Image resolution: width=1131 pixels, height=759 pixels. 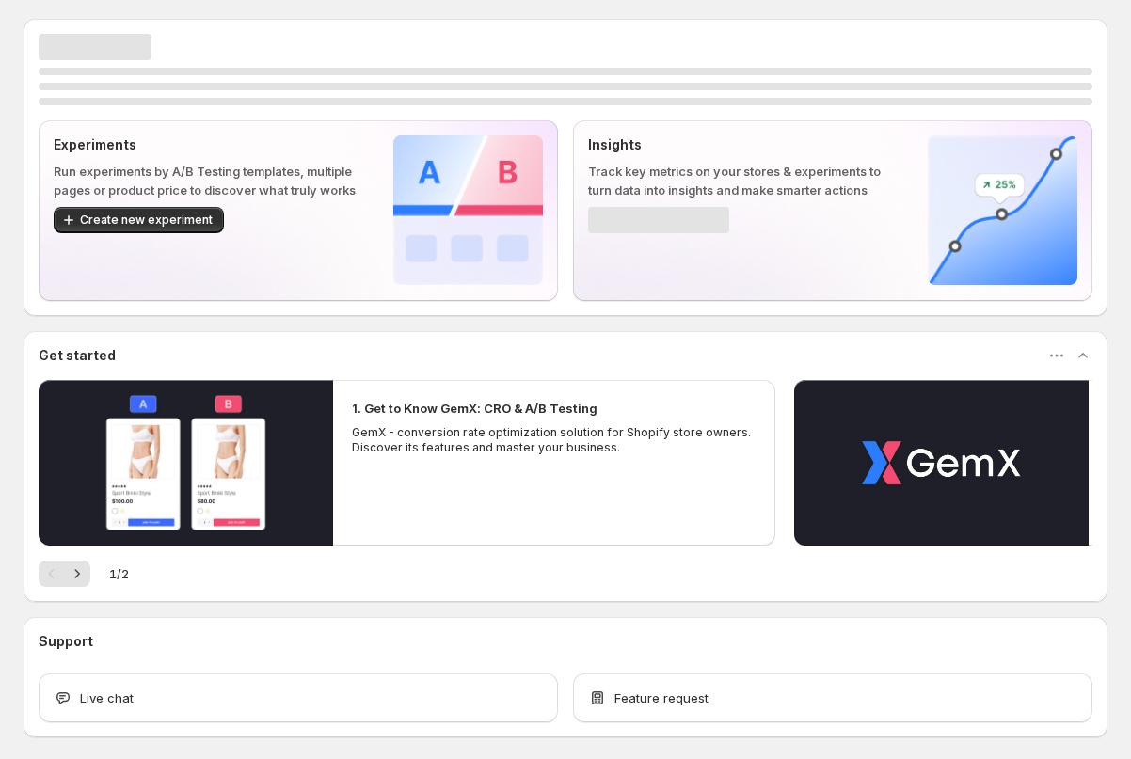 What do you see at coordinates (208, 145) in the screenshot?
I see `p: Experiments` at bounding box center [208, 145].